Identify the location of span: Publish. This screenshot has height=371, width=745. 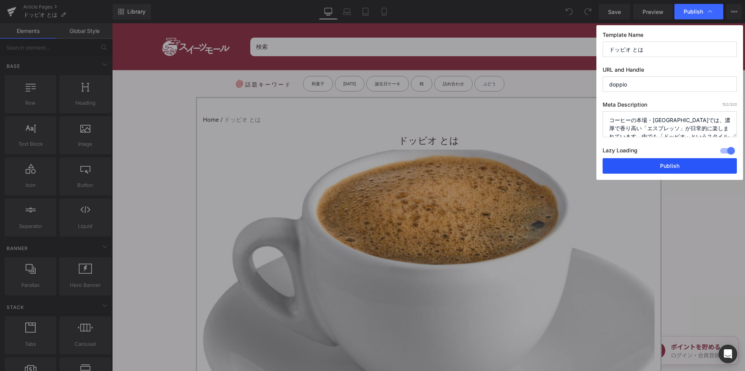
(693, 12).